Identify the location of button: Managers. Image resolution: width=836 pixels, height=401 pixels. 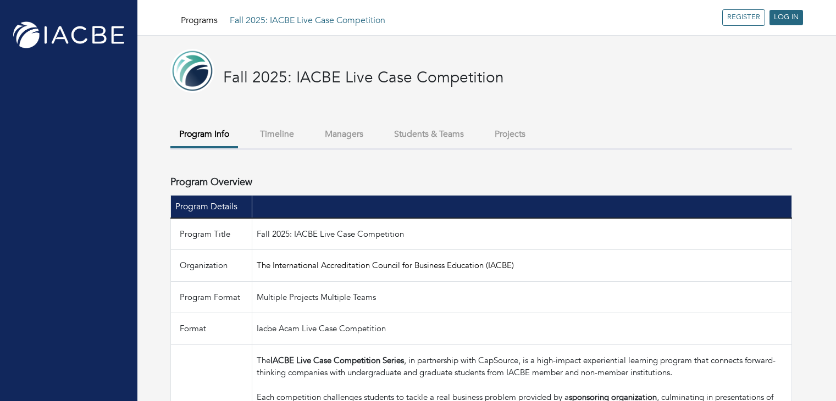
(344, 134).